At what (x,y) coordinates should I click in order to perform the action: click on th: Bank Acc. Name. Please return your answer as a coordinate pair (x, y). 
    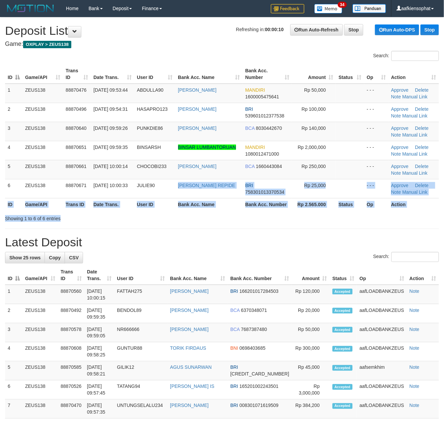
    Looking at the image, I should click on (209, 204).